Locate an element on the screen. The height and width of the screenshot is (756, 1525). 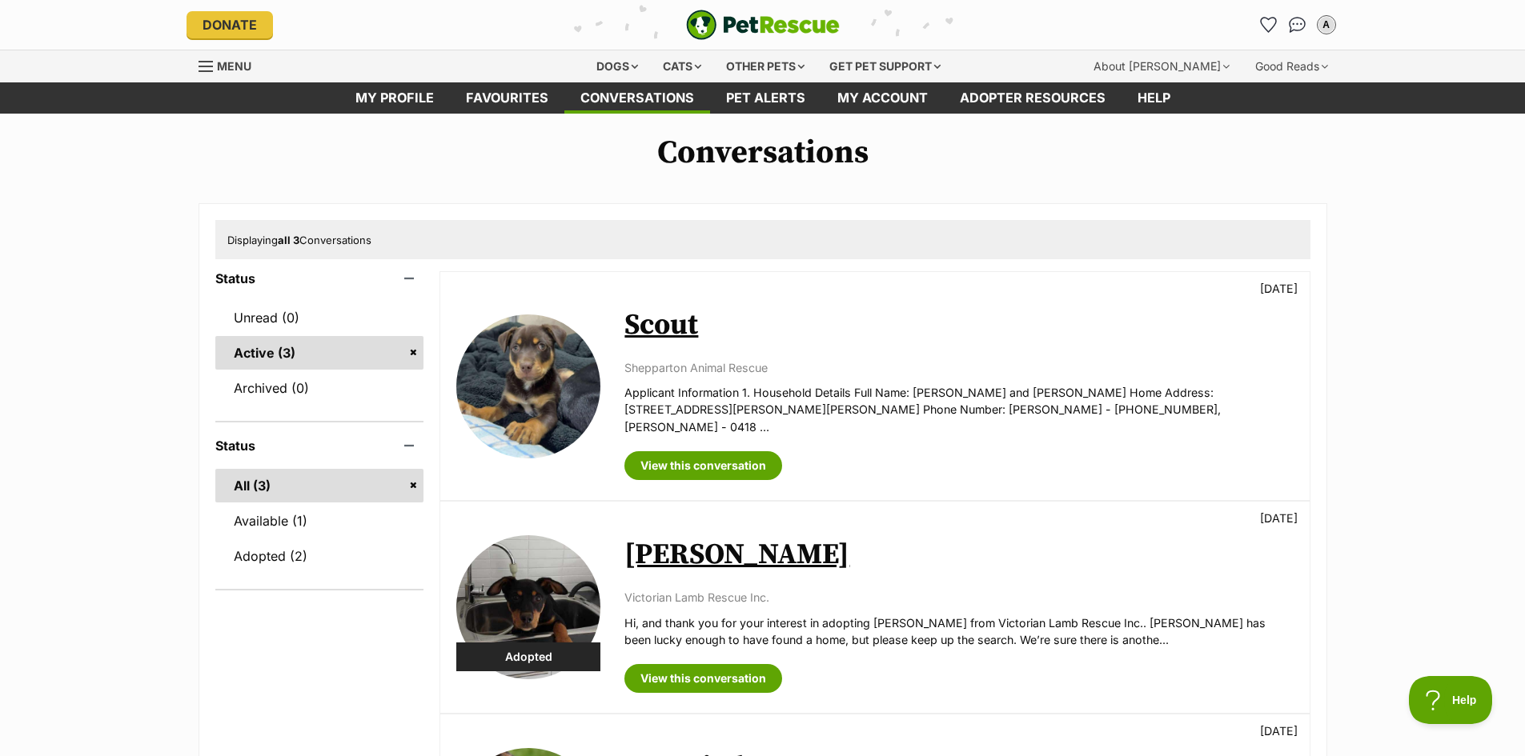
a: Unread (0) is located at coordinates (319, 318).